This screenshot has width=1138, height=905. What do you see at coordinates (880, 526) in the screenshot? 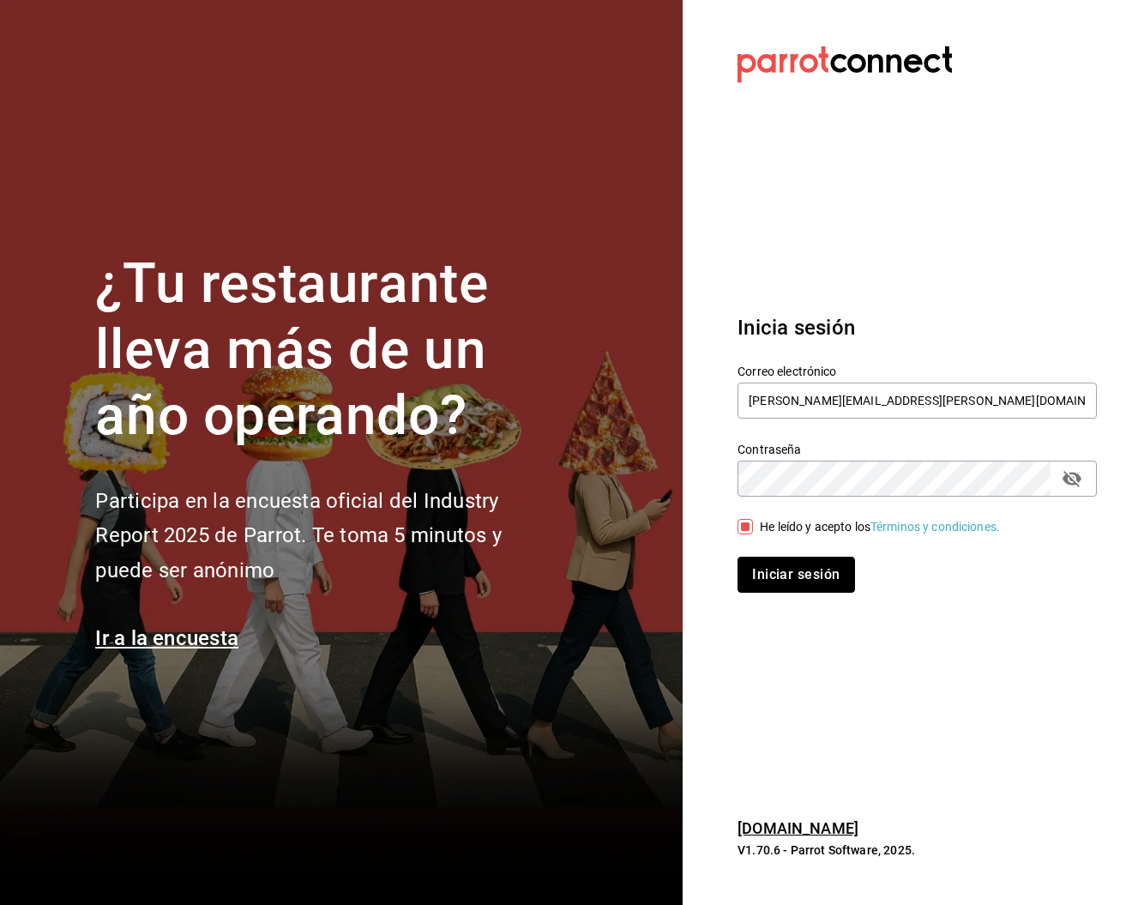
I see `div: He leído y acepto los` at bounding box center [880, 526].